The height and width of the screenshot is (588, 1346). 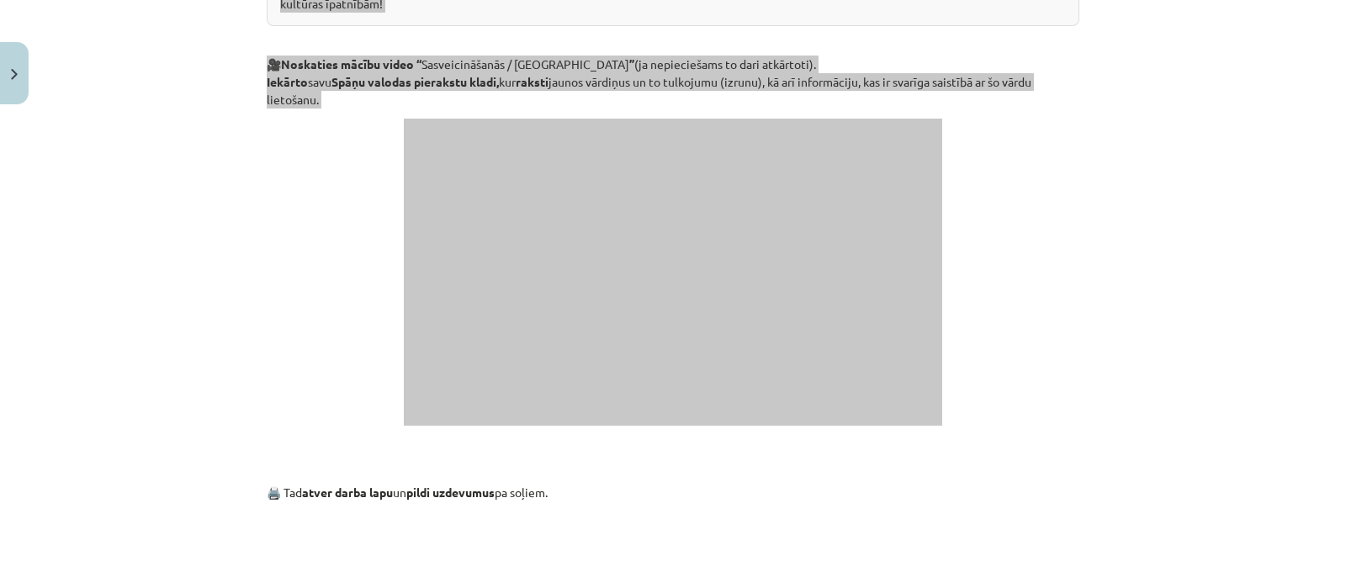 I want to click on img: icon-close-lesson-0947bae3869378f0d4975bcd49f059093ad1ed9edebbc8119c70593378902aed.svg, so click(x=14, y=74).